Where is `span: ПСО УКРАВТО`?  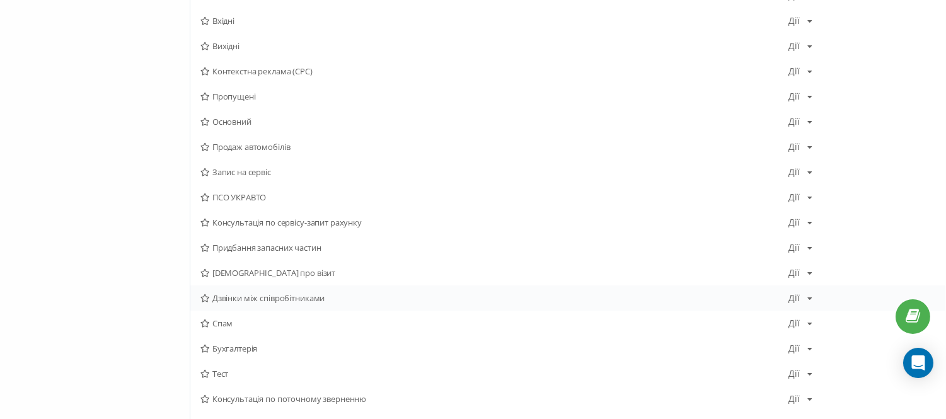 span: ПСО УКРАВТО is located at coordinates (494, 197).